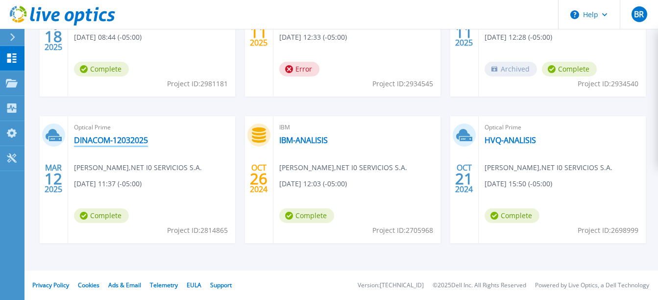 The height and width of the screenshot is (300, 658). What do you see at coordinates (608, 84) in the screenshot?
I see `span: Project ID: 2934540` at bounding box center [608, 84].